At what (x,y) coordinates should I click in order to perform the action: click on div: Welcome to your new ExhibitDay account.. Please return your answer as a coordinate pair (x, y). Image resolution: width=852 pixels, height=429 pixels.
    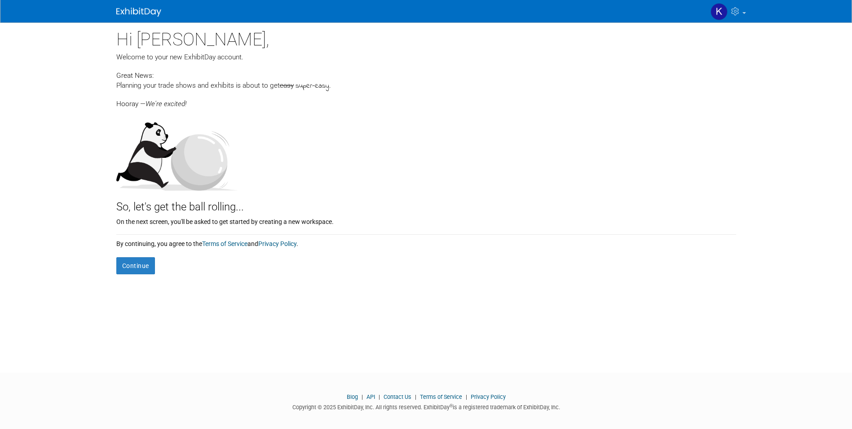
    Looking at the image, I should click on (426, 57).